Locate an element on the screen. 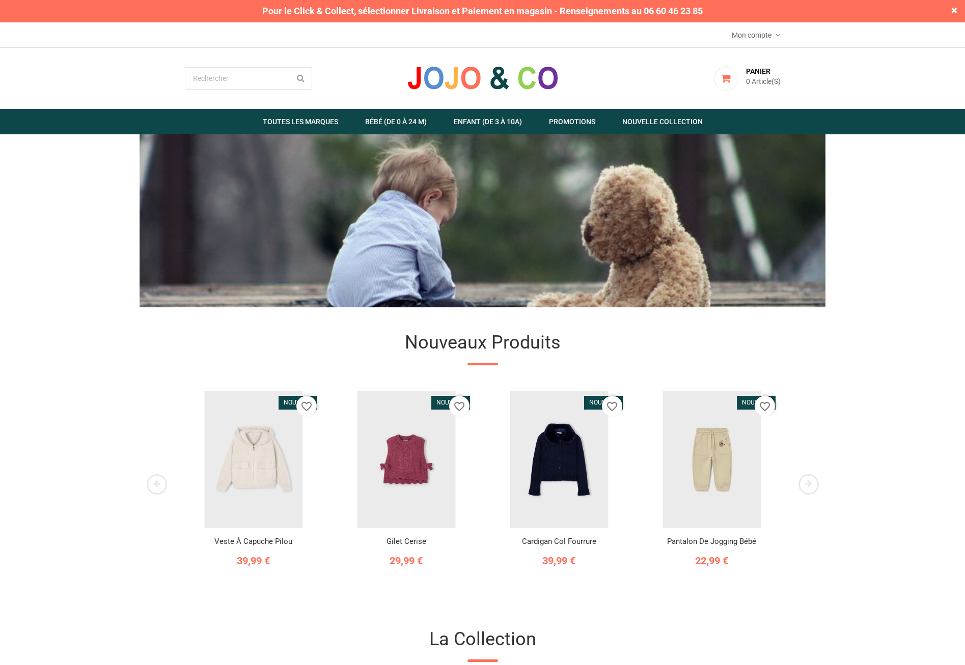  span: 0 is located at coordinates (748, 81).